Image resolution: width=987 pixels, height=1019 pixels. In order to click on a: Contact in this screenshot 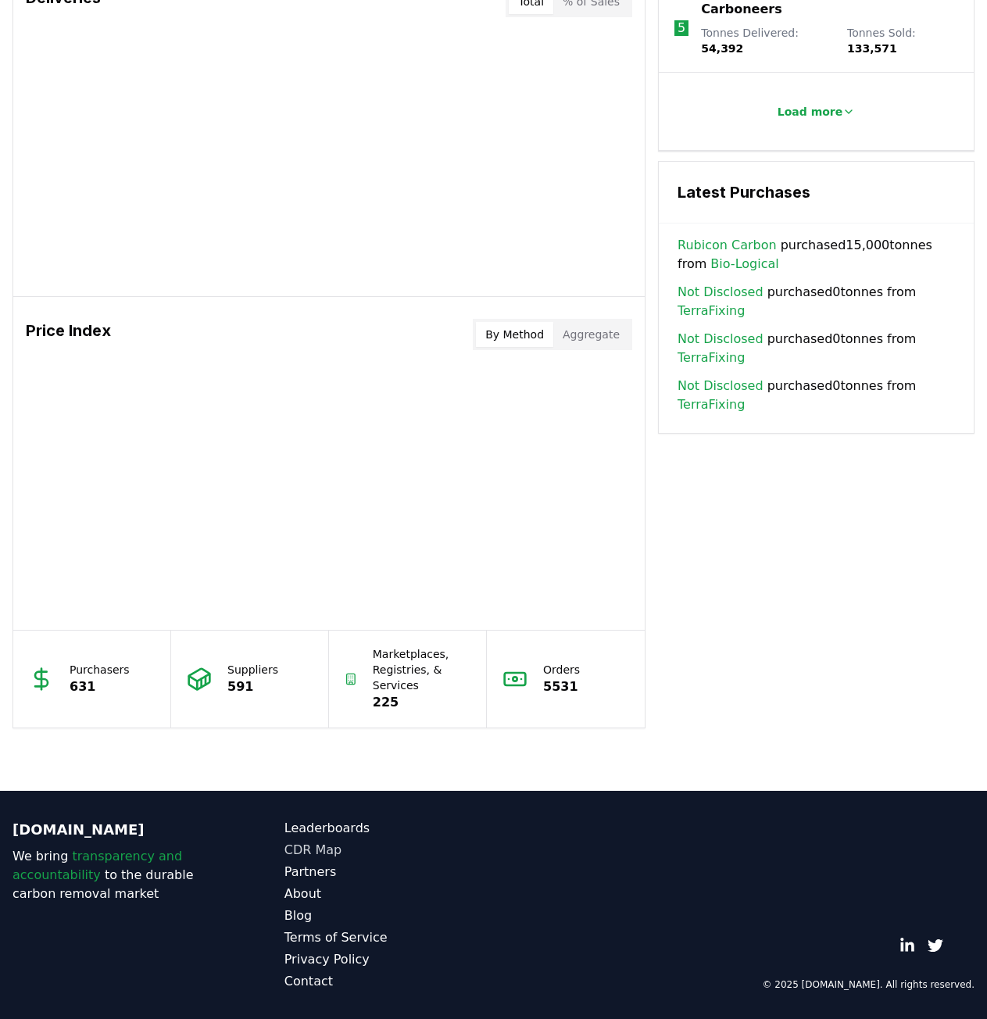, I will do `click(389, 982)`.